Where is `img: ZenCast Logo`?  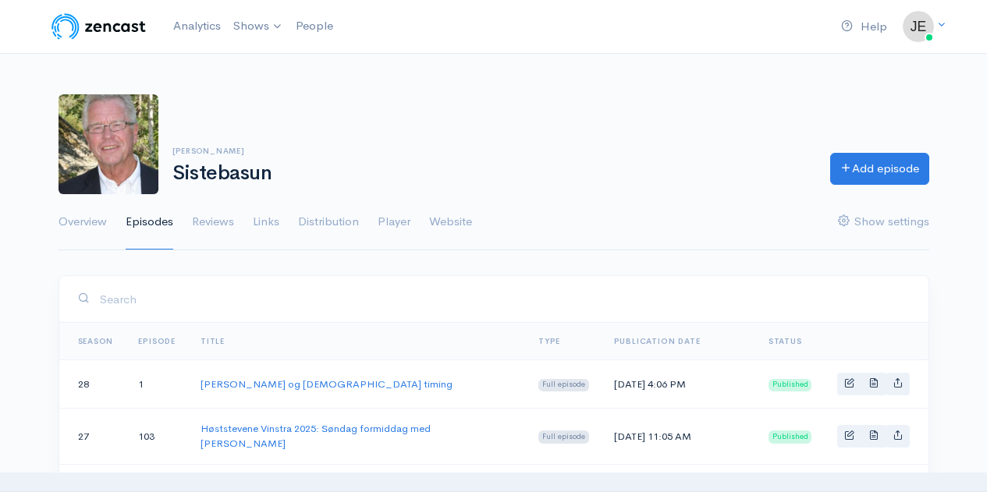
img: ZenCast Logo is located at coordinates (98, 27).